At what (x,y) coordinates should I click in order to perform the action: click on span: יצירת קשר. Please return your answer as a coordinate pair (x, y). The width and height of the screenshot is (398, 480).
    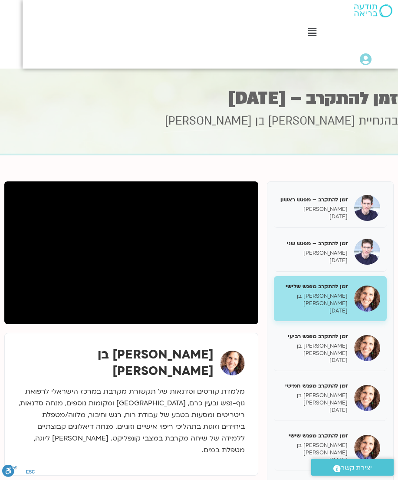
    Looking at the image, I should click on (356, 468).